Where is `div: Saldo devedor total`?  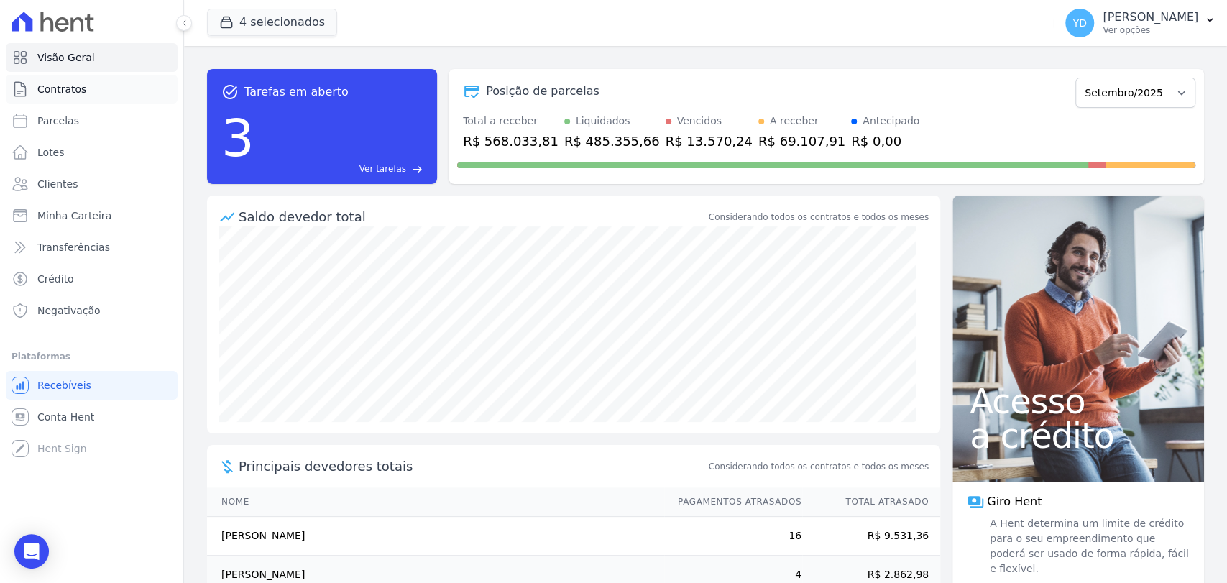
div: Saldo devedor total is located at coordinates (472, 216).